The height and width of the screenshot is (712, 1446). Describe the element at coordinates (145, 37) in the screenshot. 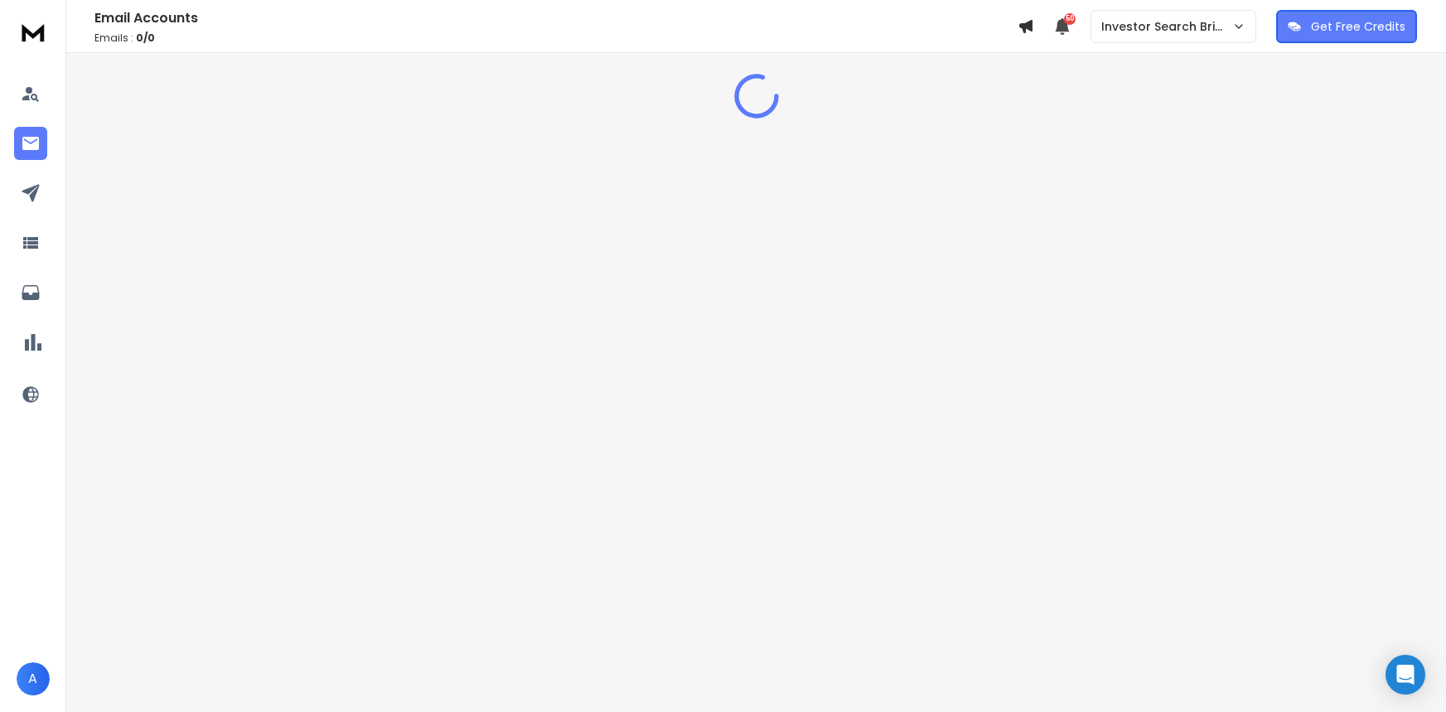

I see `span: 0 / 0` at that location.